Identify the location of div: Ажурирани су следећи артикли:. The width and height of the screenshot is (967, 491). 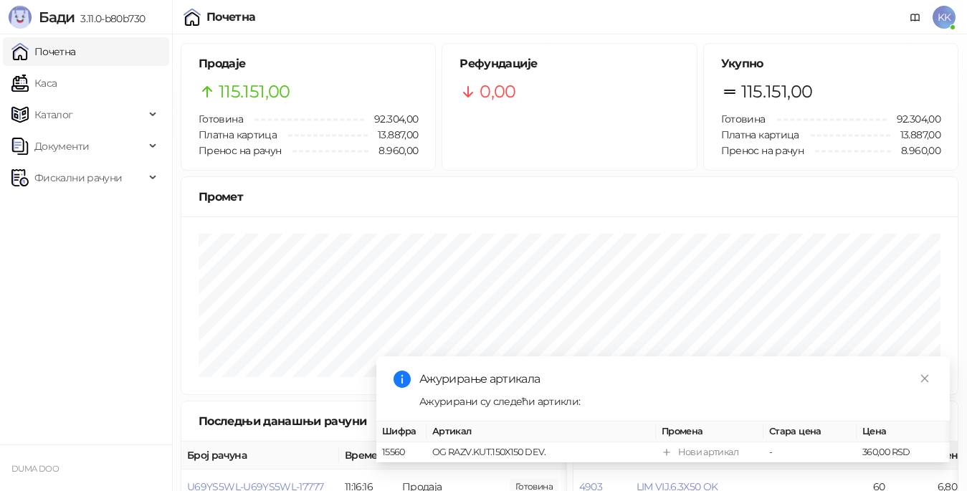
(676, 401).